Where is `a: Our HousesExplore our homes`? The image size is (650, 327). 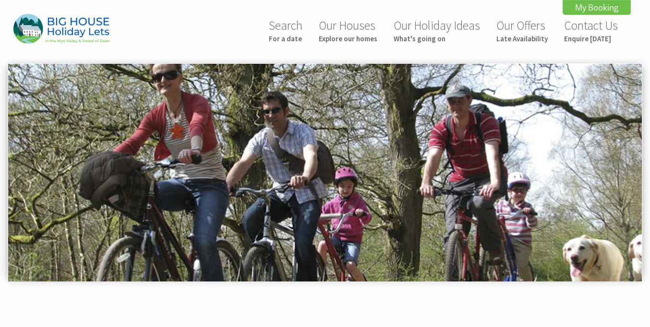 a: Our HousesExplore our homes is located at coordinates (348, 30).